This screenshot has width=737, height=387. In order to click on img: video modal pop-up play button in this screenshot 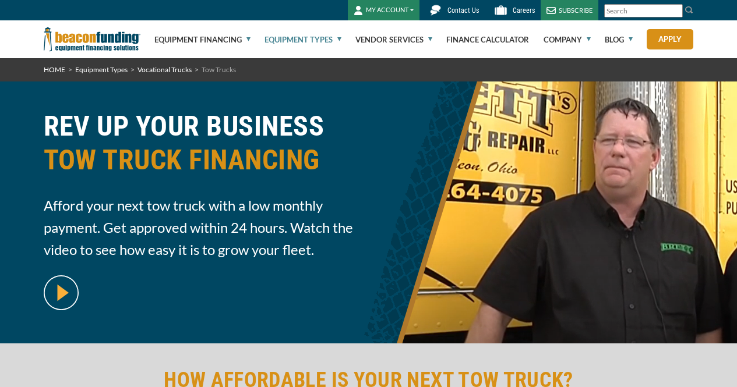, I will do `click(61, 293)`.